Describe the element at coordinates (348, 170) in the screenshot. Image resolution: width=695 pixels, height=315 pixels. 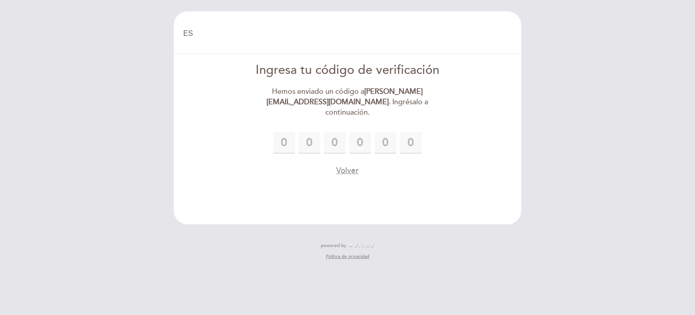
I see `button: Volver` at that location.